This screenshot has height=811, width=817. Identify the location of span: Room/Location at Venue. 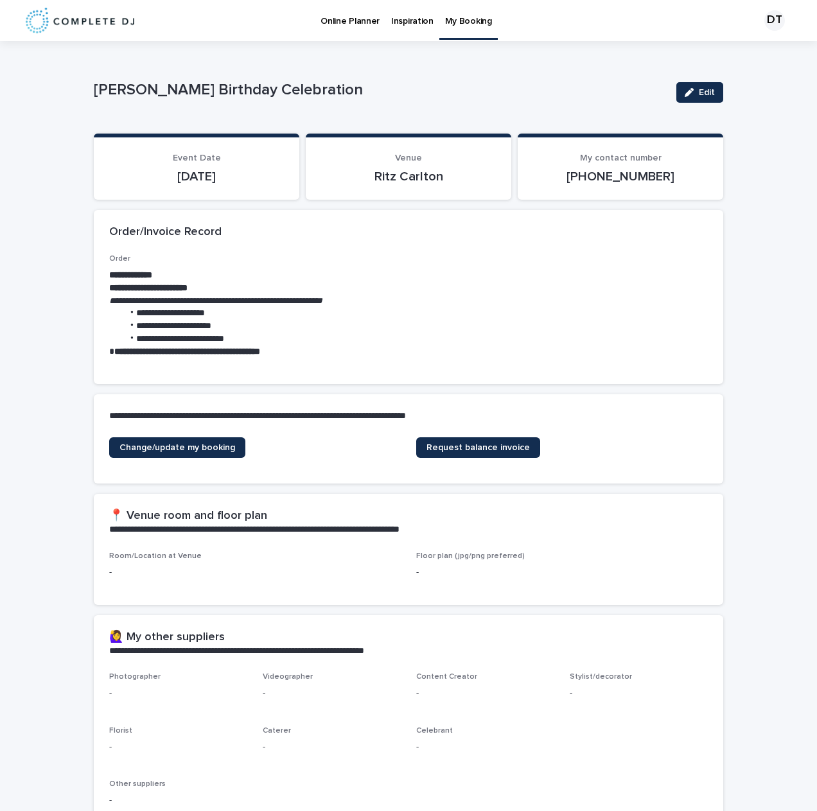
(155, 556).